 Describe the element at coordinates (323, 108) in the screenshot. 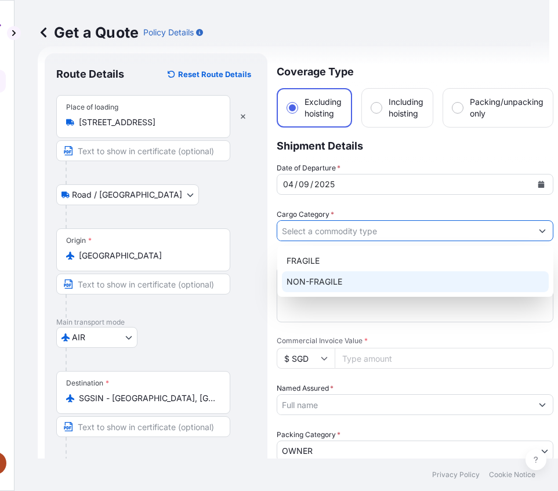

I see `span: Excluding hoisting` at that location.